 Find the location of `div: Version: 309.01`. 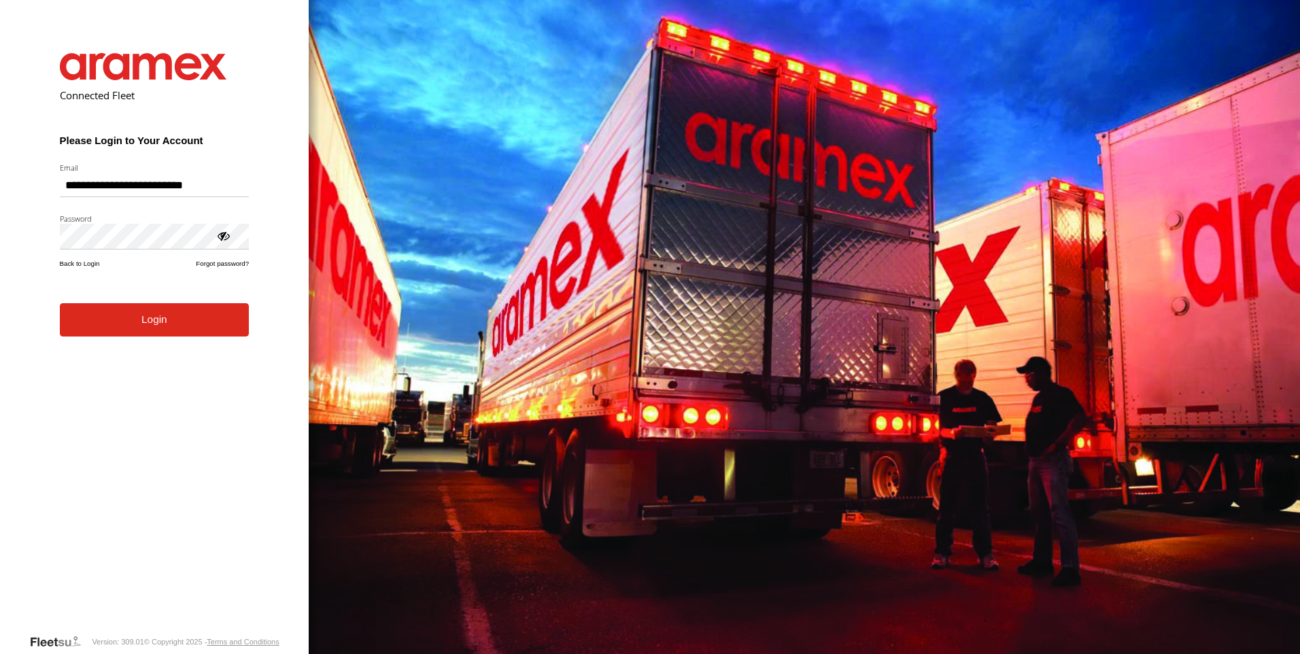

div: Version: 309.01 is located at coordinates (118, 642).